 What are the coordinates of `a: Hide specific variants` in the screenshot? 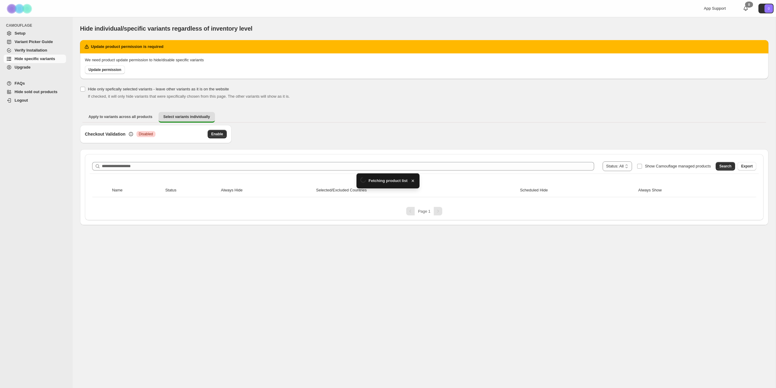 It's located at (35, 59).